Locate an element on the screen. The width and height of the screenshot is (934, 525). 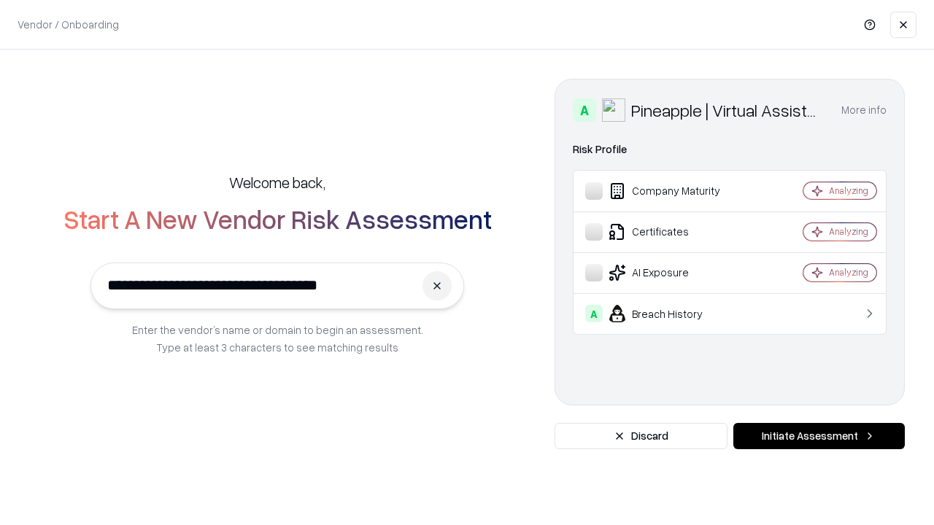
div: Certificates is located at coordinates (672, 232).